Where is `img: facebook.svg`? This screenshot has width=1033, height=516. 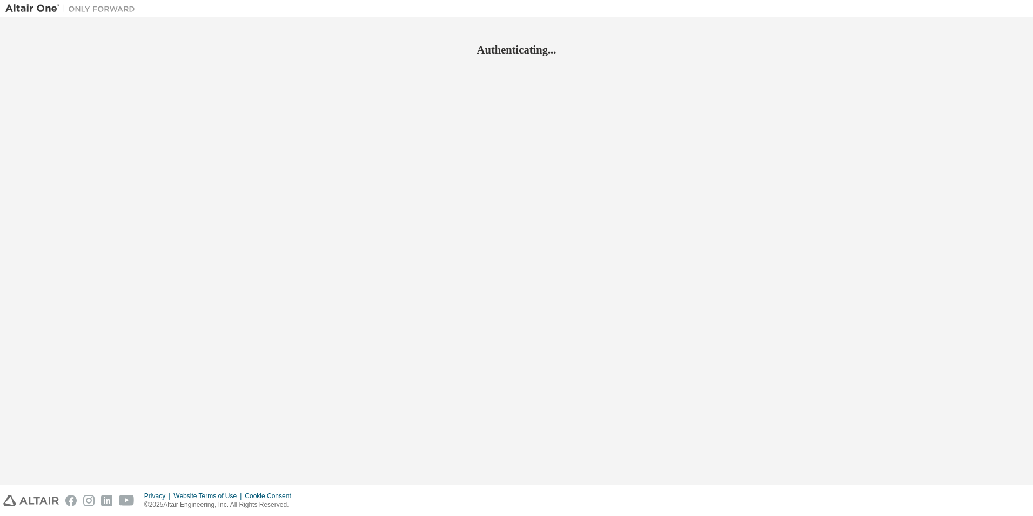 img: facebook.svg is located at coordinates (71, 500).